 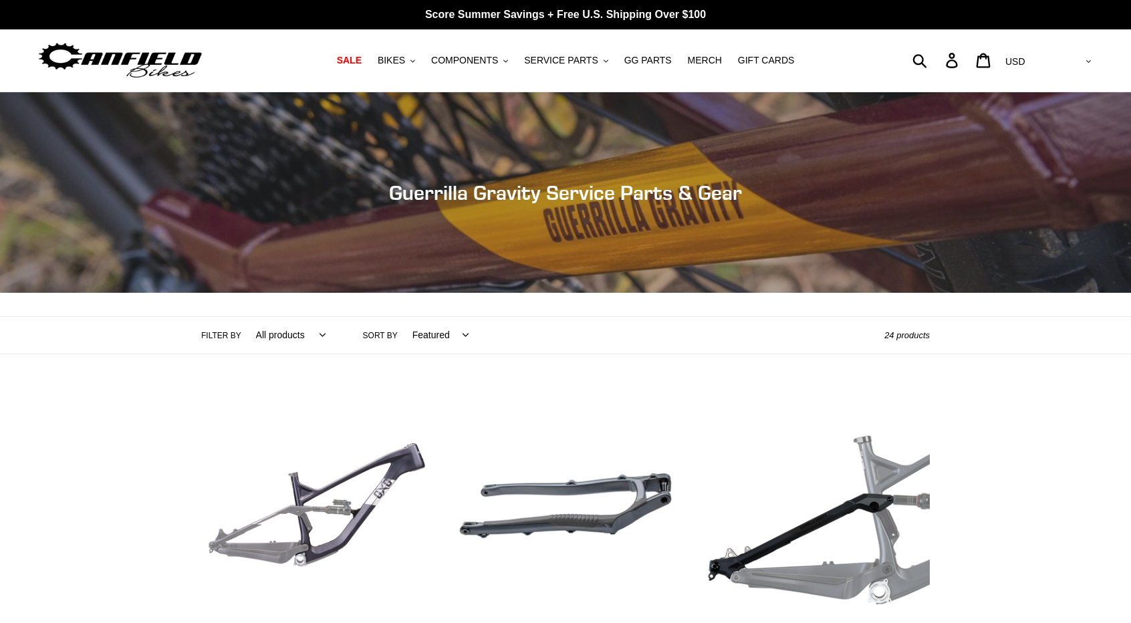 What do you see at coordinates (766, 60) in the screenshot?
I see `a: GIFT CARDS` at bounding box center [766, 60].